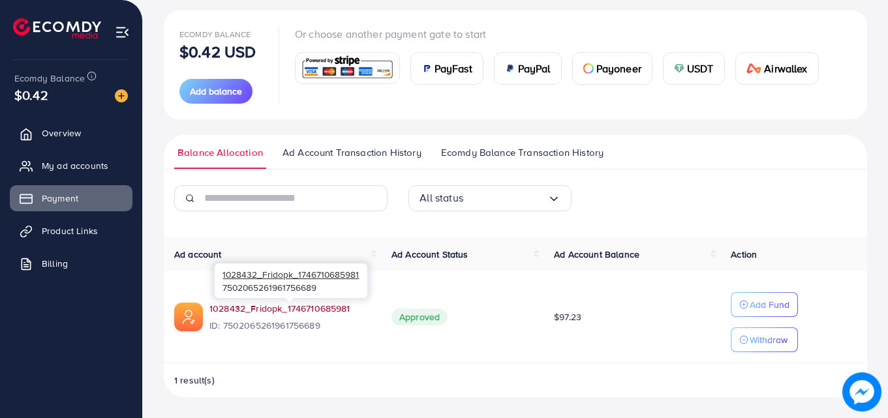  I want to click on span: USDT, so click(700, 68).